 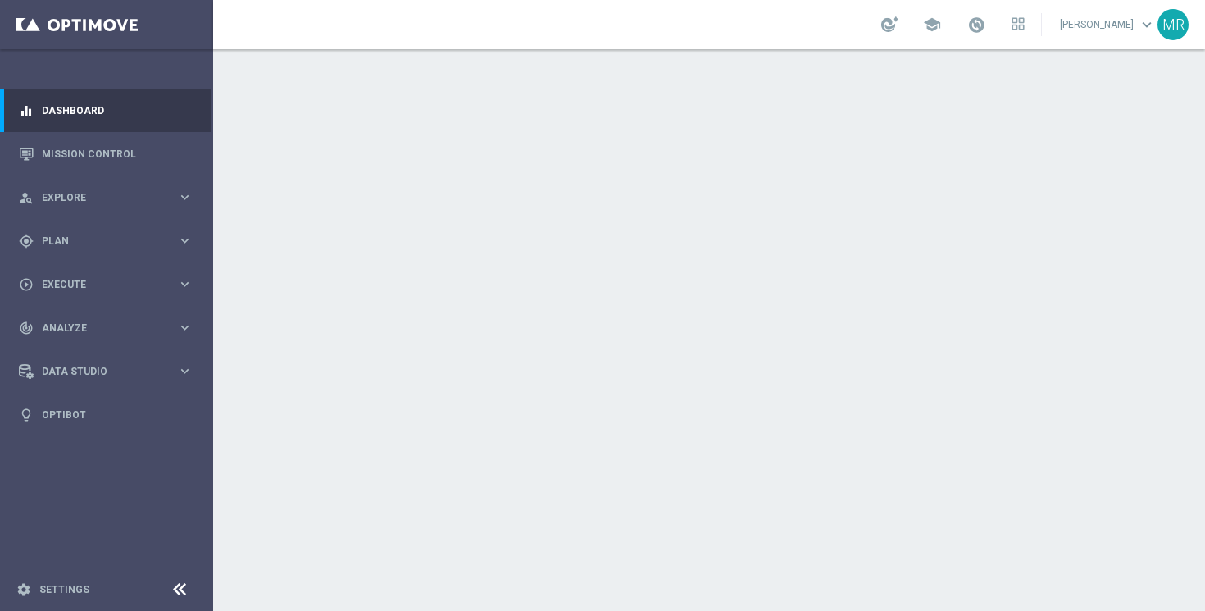 I want to click on div: Explore, so click(x=98, y=198).